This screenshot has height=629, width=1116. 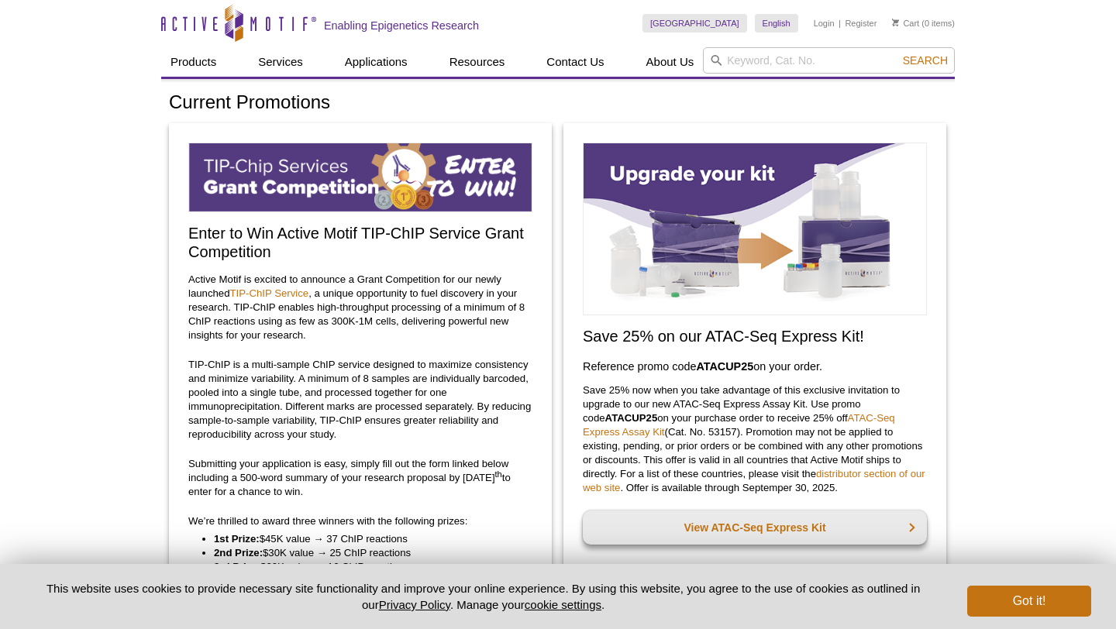 What do you see at coordinates (575, 62) in the screenshot?
I see `a: Contact Us` at bounding box center [575, 62].